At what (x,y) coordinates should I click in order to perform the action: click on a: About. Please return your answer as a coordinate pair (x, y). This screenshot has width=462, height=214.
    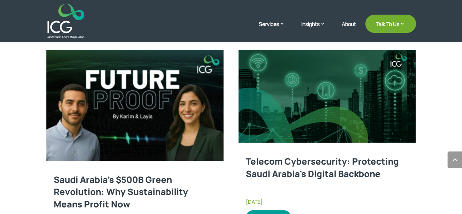
    Looking at the image, I should click on (349, 30).